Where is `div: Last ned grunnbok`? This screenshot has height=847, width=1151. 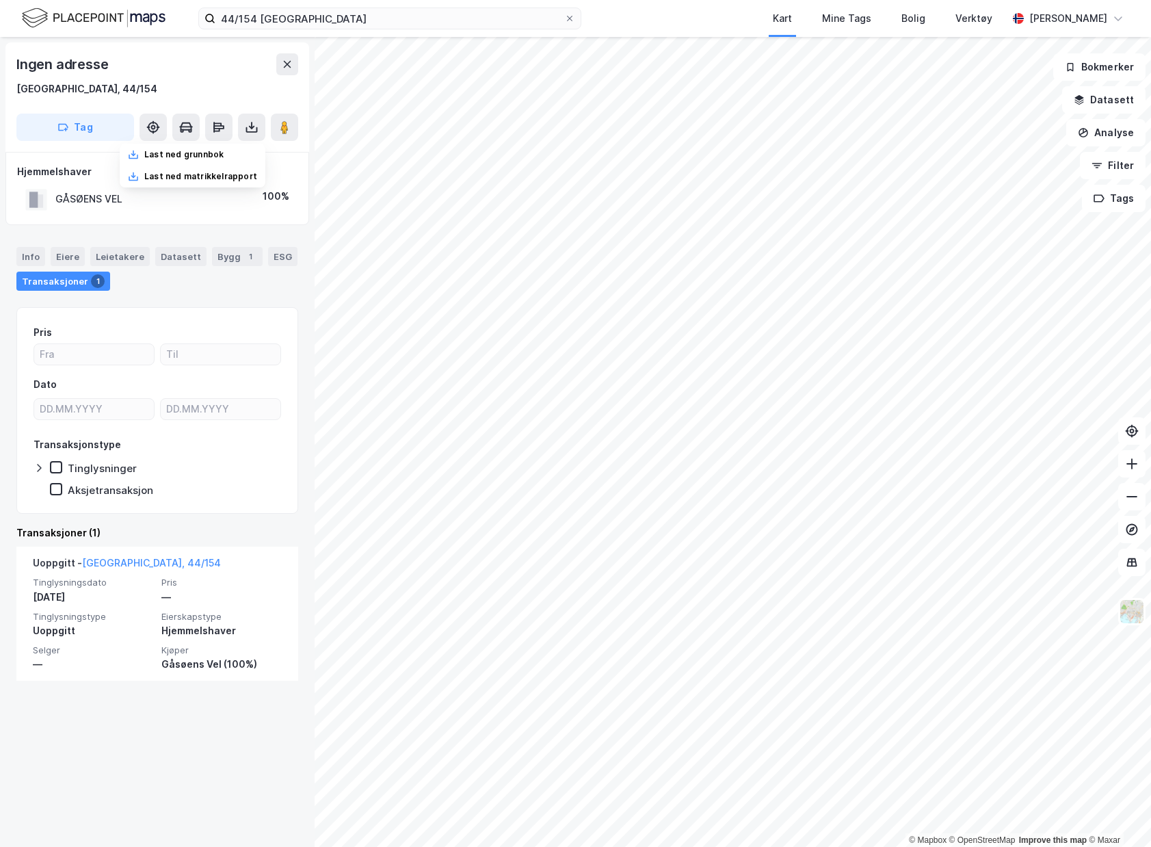 div: Last ned grunnbok is located at coordinates (184, 155).